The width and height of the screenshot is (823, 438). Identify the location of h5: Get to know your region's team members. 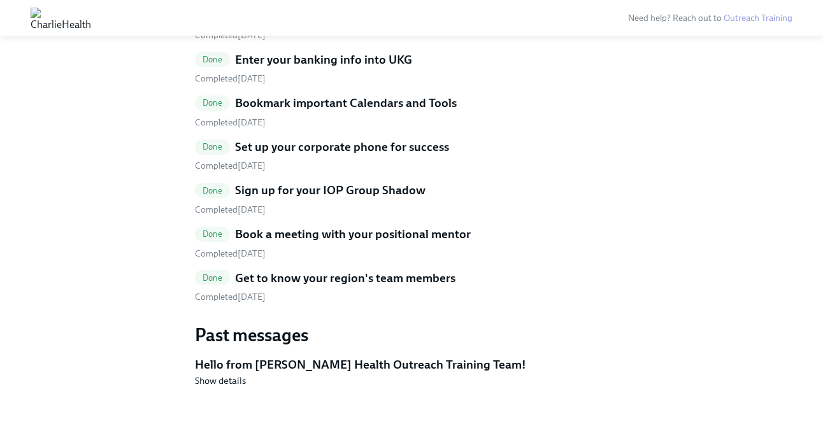
(345, 278).